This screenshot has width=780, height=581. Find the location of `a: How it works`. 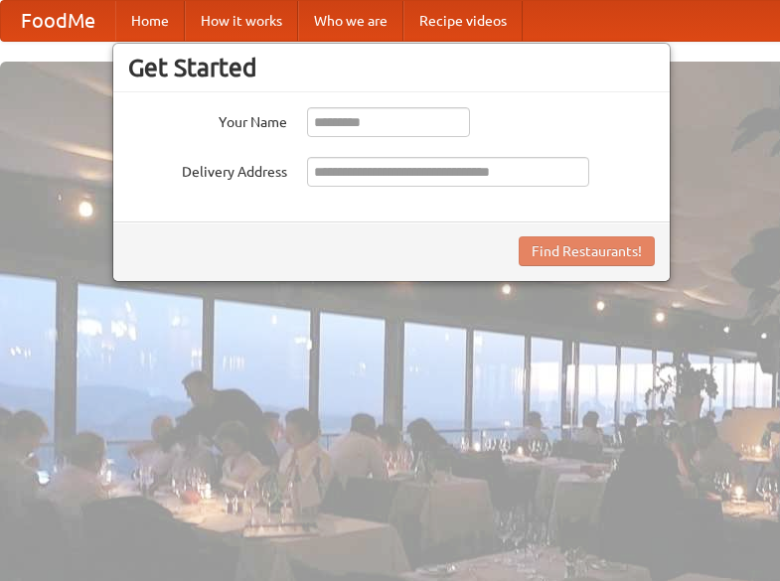

a: How it works is located at coordinates (241, 21).